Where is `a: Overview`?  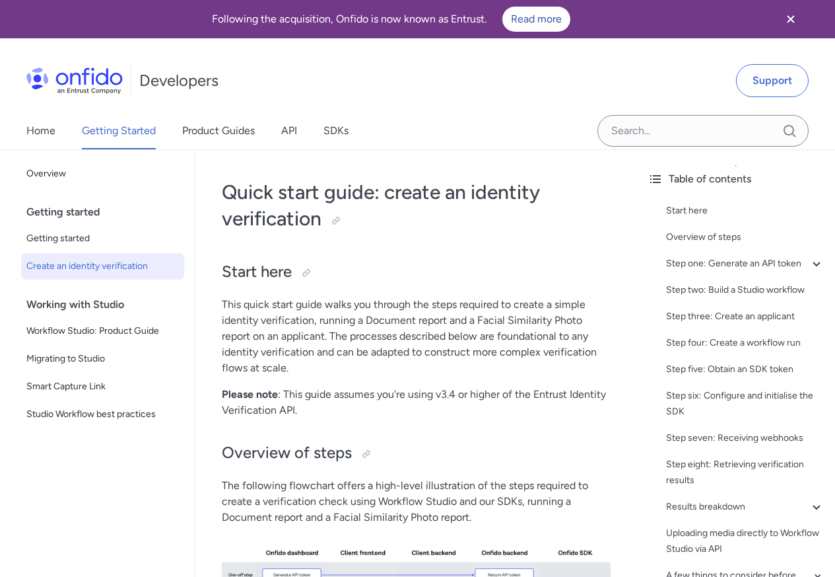 a: Overview is located at coordinates (102, 174).